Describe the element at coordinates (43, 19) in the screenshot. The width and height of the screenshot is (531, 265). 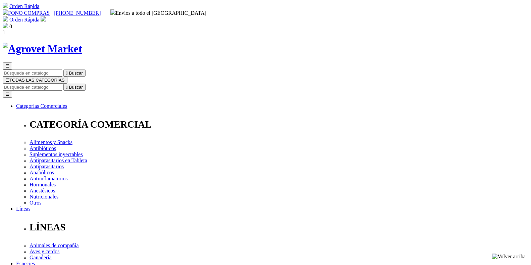
I see `a: Acceda a su cuenta de cliente` at that location.